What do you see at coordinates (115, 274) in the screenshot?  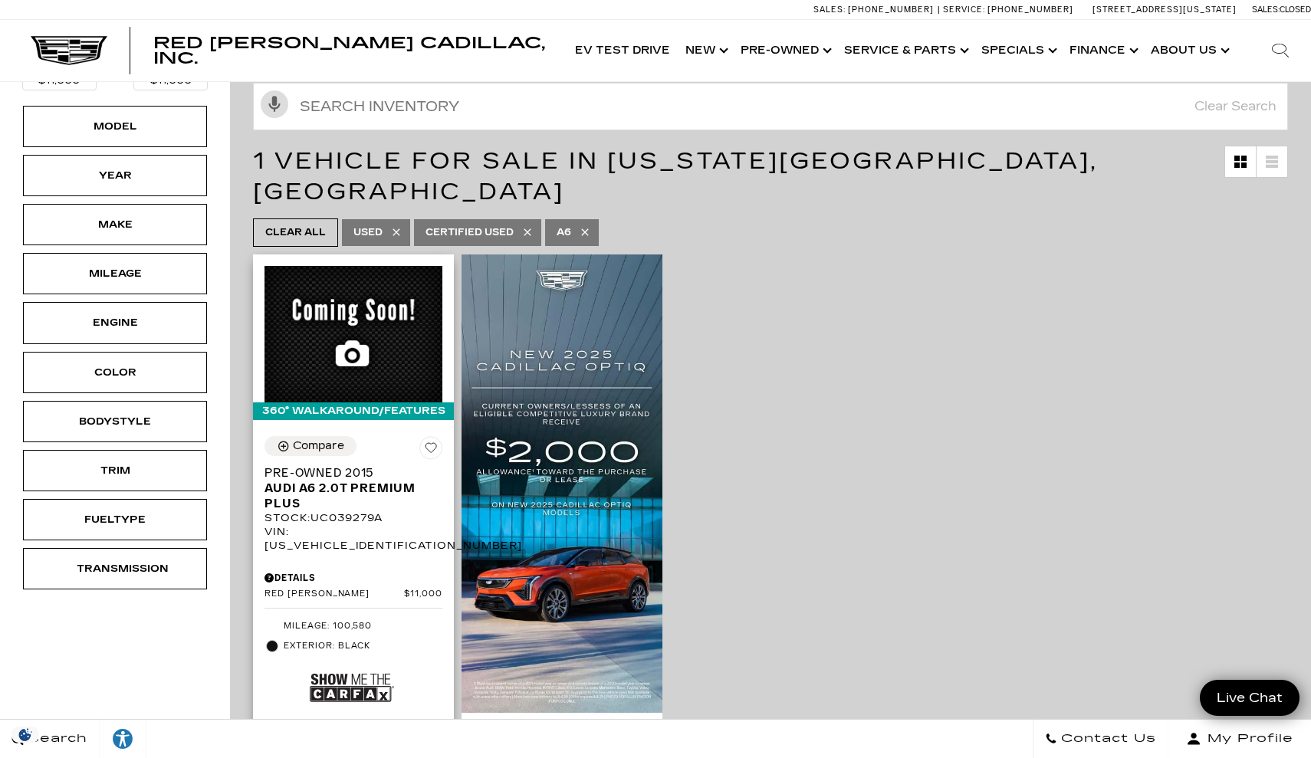 I see `div: MileageMileage` at bounding box center [115, 274].